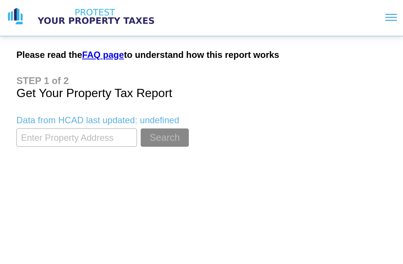 The width and height of the screenshot is (403, 264). I want to click on p: Data from HCAD last updated: undefined, so click(201, 120).